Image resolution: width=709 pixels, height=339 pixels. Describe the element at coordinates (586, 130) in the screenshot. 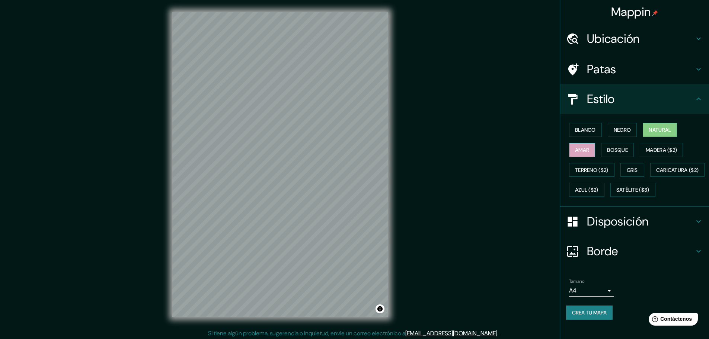

I see `font: Blanco` at that location.